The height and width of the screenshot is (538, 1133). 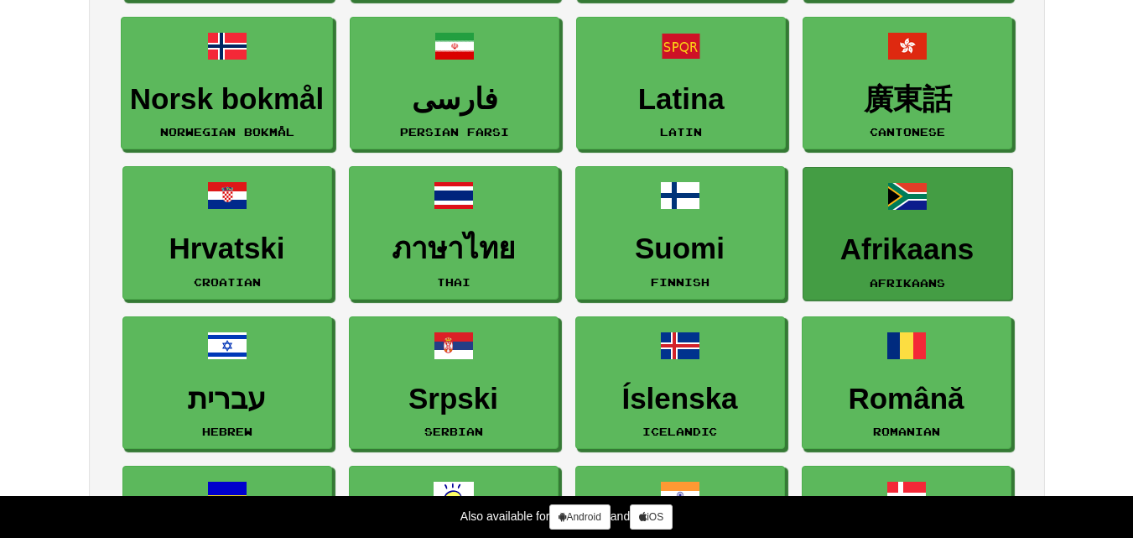 What do you see at coordinates (651, 517) in the screenshot?
I see `a: iOS` at bounding box center [651, 517].